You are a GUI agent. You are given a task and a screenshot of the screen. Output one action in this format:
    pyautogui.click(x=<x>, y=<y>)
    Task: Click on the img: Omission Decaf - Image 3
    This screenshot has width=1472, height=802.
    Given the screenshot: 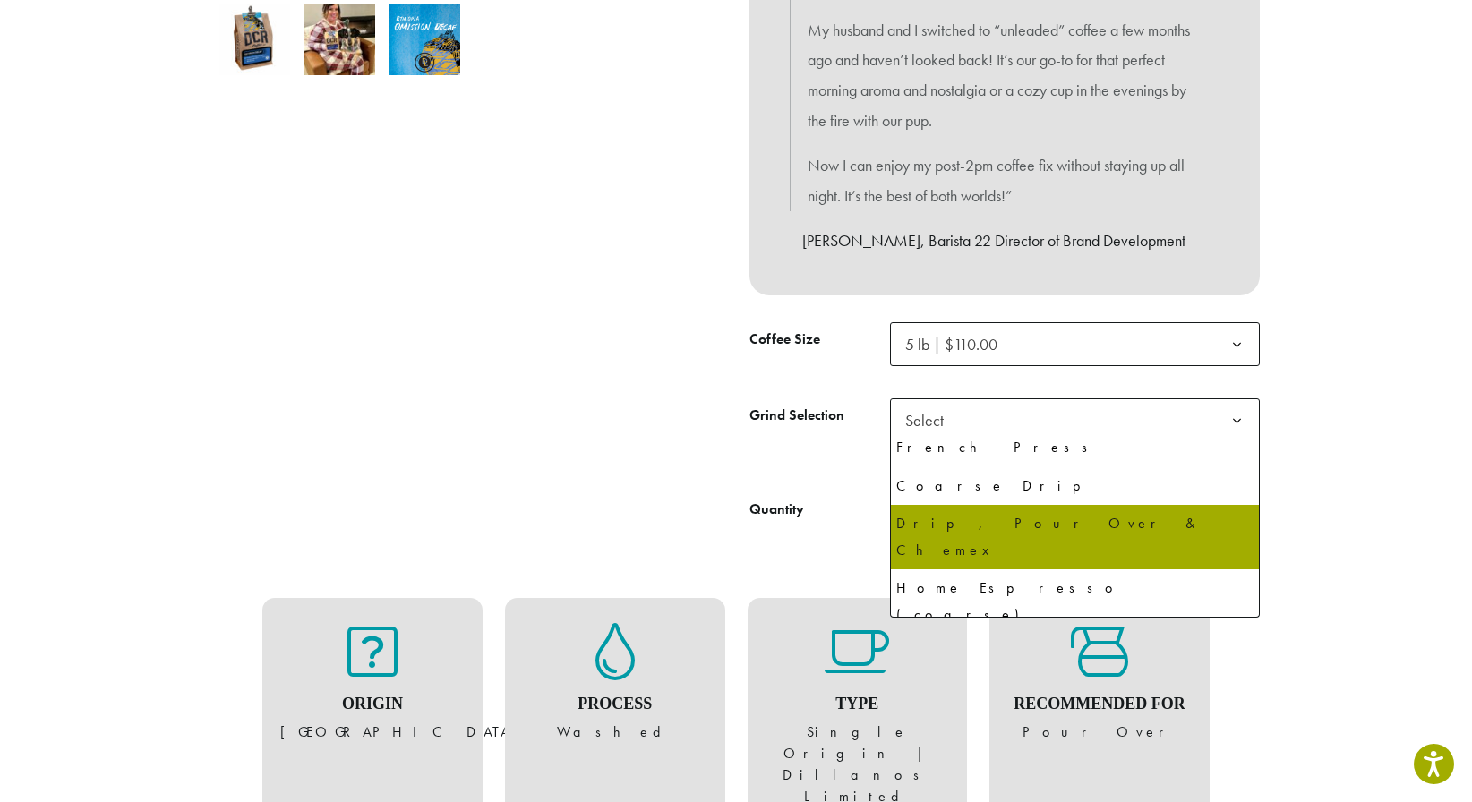 What is the action you would take?
    pyautogui.click(x=424, y=39)
    